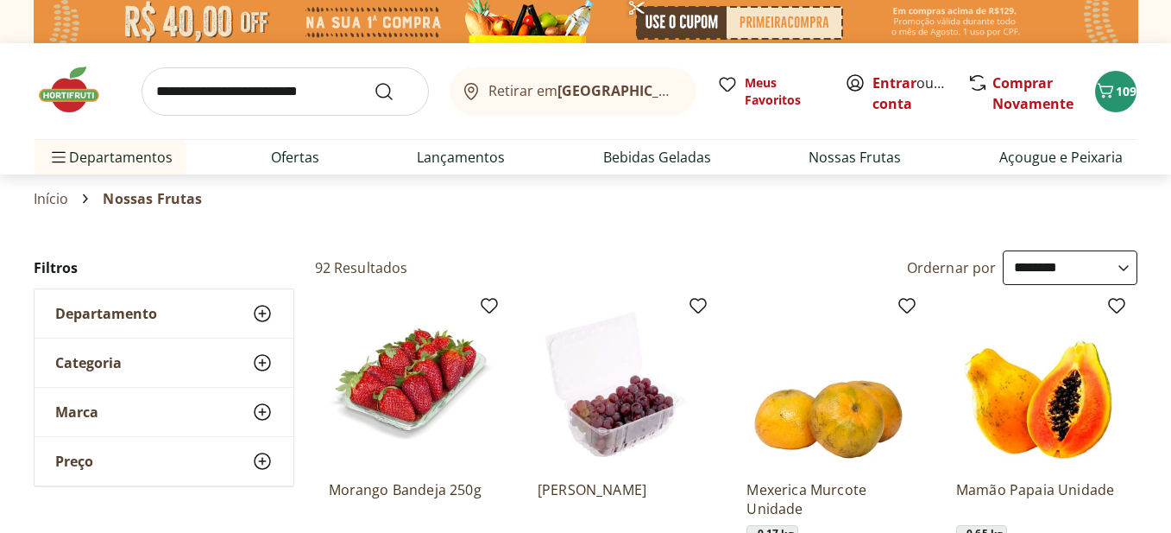 The height and width of the screenshot is (533, 1171). What do you see at coordinates (164, 412) in the screenshot?
I see `button: Marca` at bounding box center [164, 412].